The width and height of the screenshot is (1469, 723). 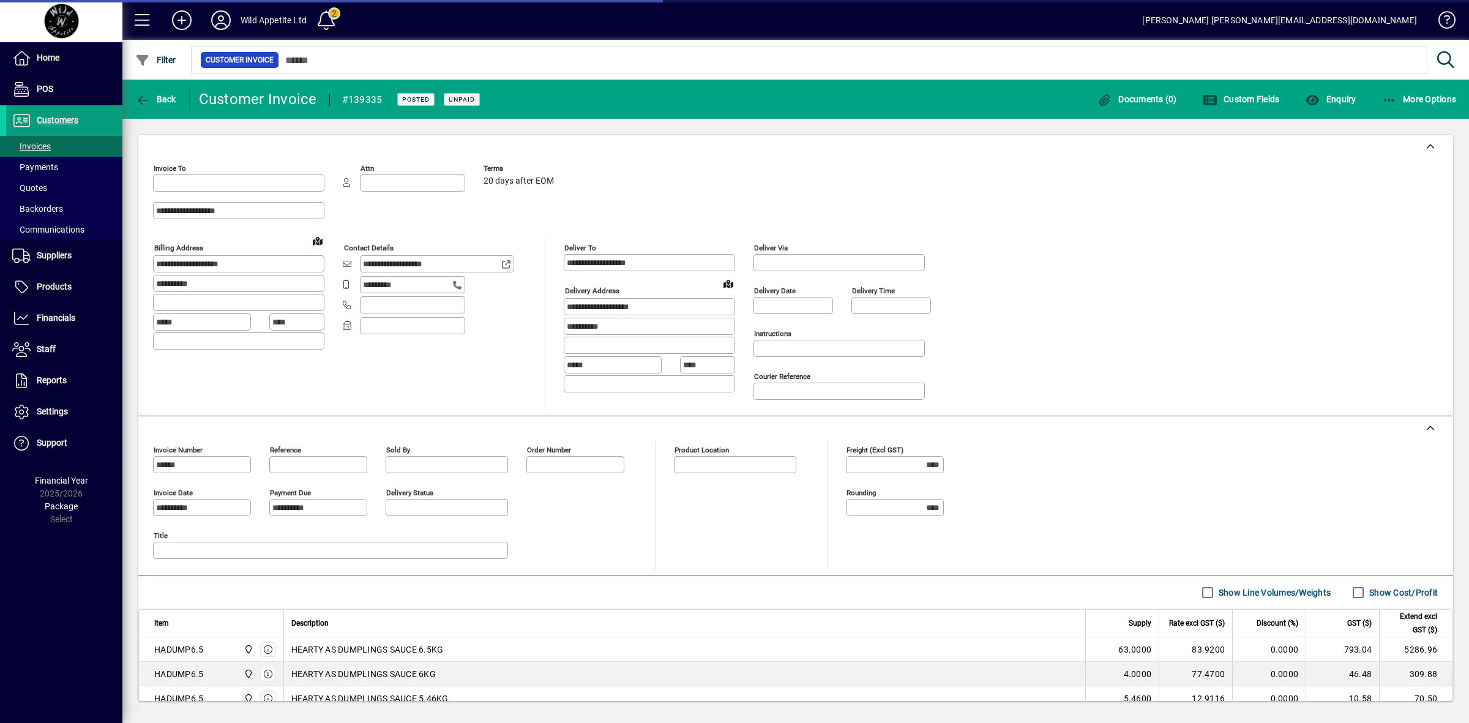 What do you see at coordinates (367, 649) in the screenshot?
I see `span: HEARTY AS DUMPLINGS SAUCE 6.5KG` at bounding box center [367, 649].